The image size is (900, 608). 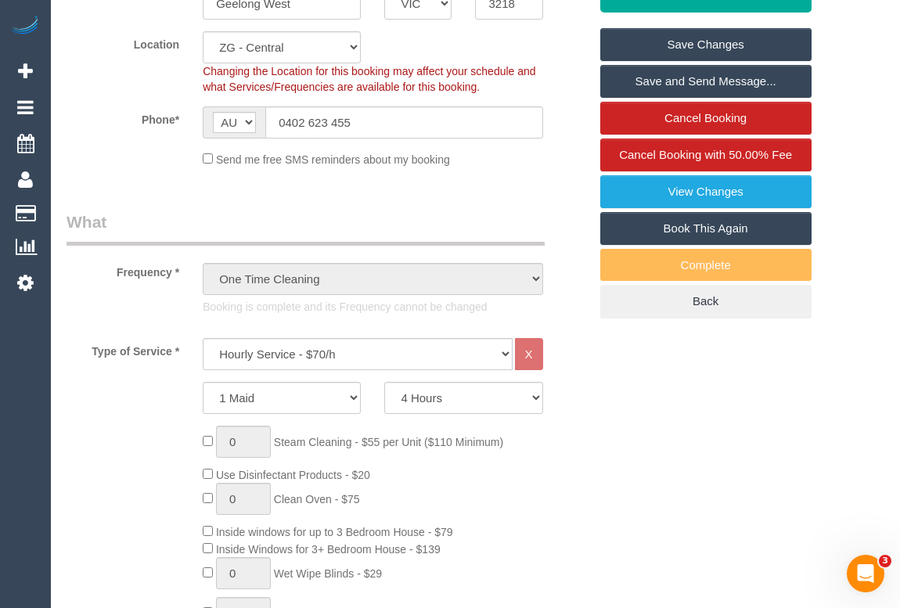 What do you see at coordinates (293, 475) in the screenshot?
I see `span: Use Disinfectant Products - $20` at bounding box center [293, 475].